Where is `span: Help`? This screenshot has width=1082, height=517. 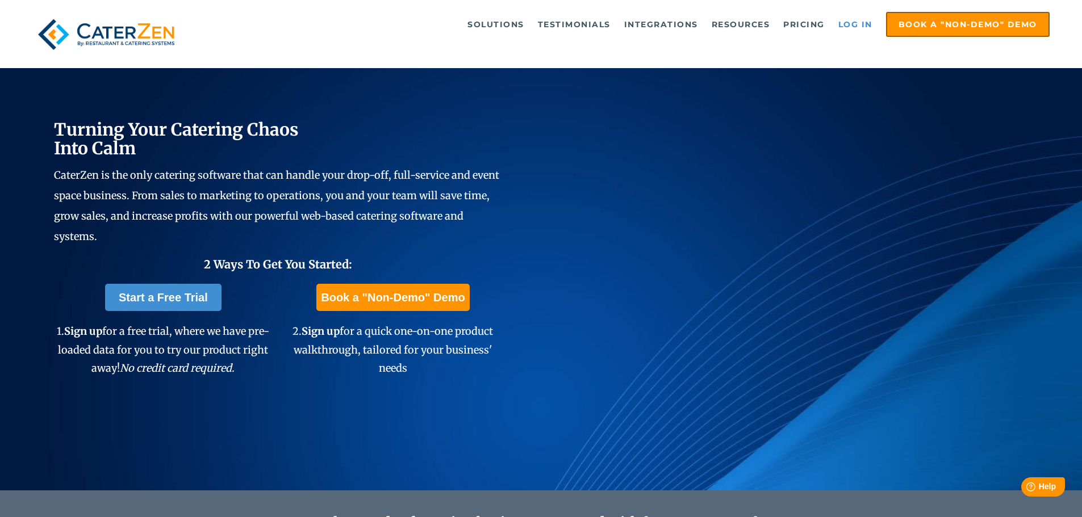
span: Help is located at coordinates (66, 14).